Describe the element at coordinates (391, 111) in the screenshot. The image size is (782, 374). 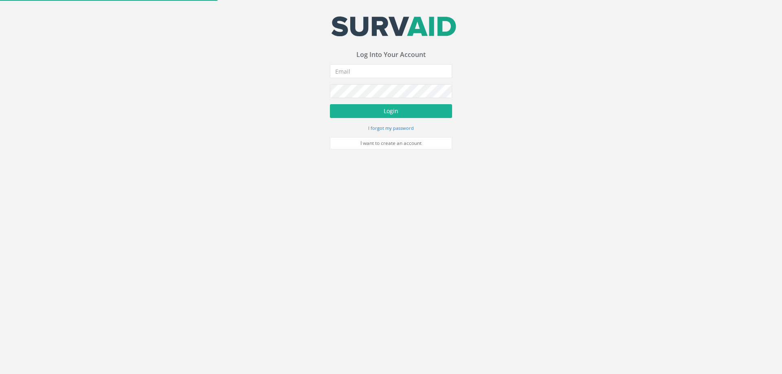
I see `button: Login` at that location.